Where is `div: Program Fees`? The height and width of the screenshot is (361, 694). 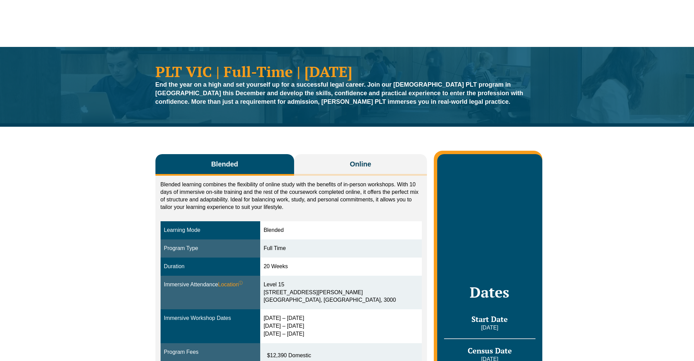
div: Program Fees is located at coordinates (210, 352).